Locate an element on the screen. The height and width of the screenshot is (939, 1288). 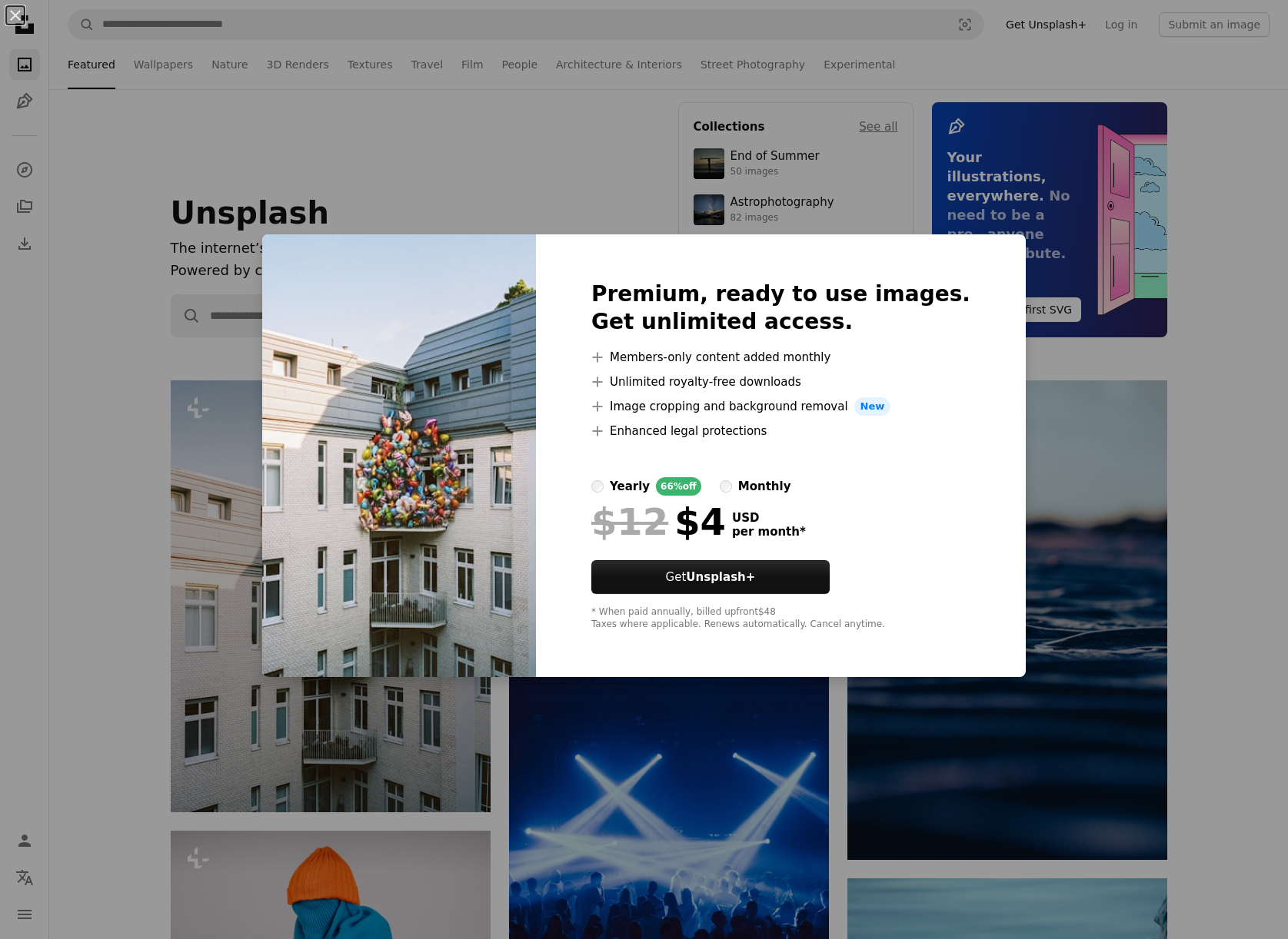
strong: Unsplash+ is located at coordinates (721, 577).